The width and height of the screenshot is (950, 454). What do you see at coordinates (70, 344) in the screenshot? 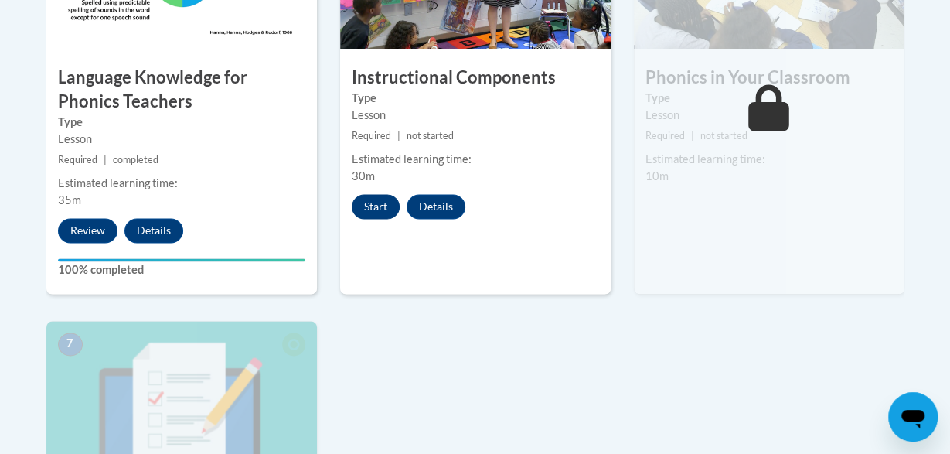
I see `span: 7` at bounding box center [70, 344].